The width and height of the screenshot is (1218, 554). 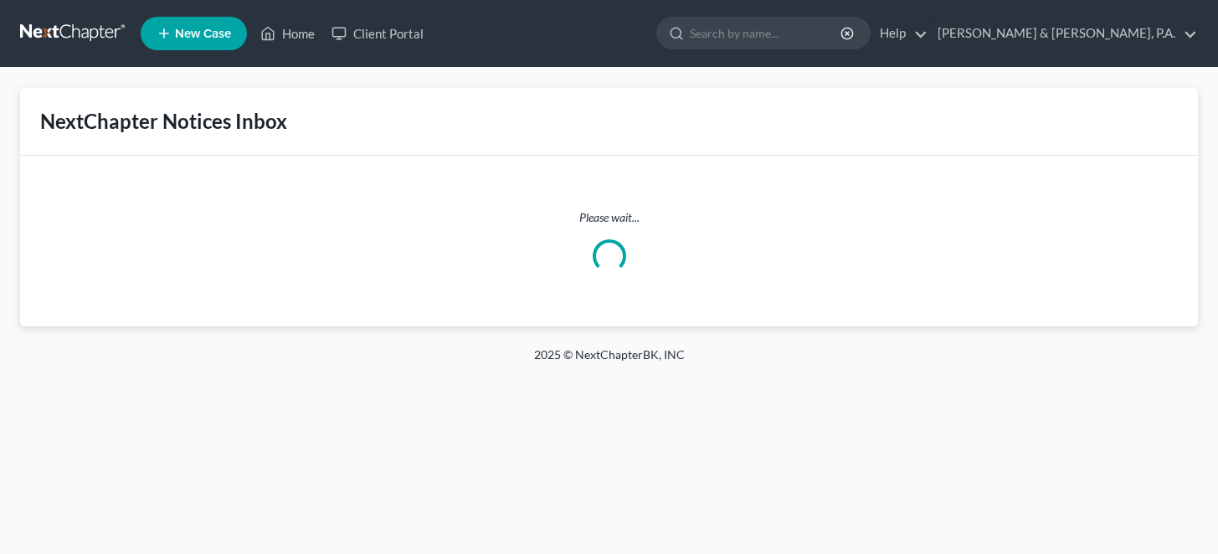 I want to click on input: Search by name..., so click(x=766, y=33).